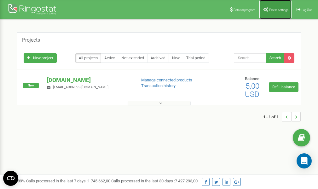 This screenshot has width=318, height=189. What do you see at coordinates (88, 58) in the screenshot?
I see `a: All projects` at bounding box center [88, 58].